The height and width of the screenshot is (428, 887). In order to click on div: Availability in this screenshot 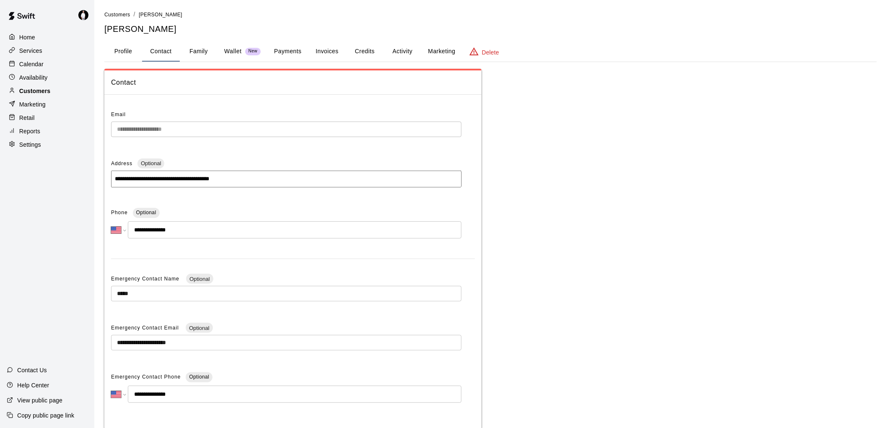, I will do `click(47, 78)`.